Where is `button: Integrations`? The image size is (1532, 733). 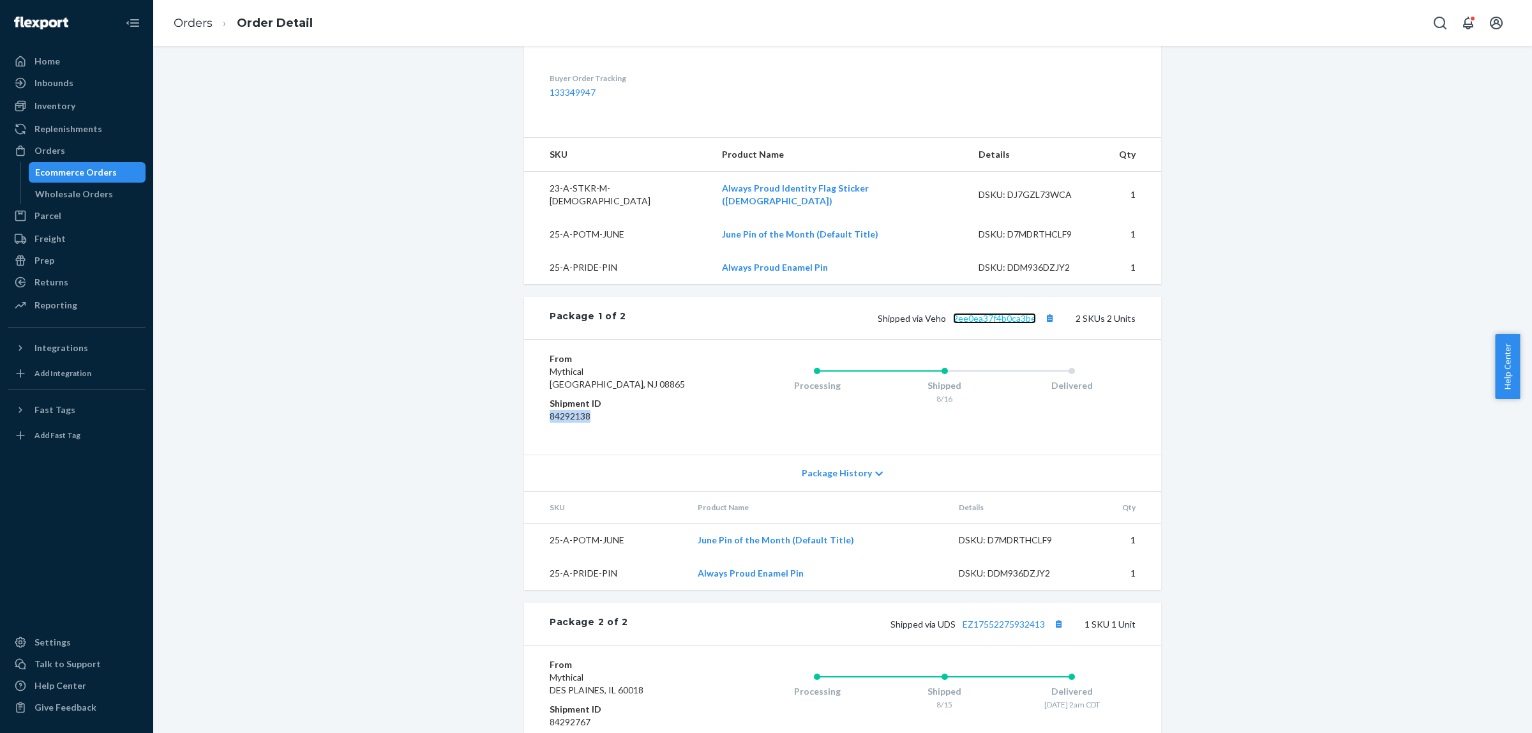 button: Integrations is located at coordinates (77, 348).